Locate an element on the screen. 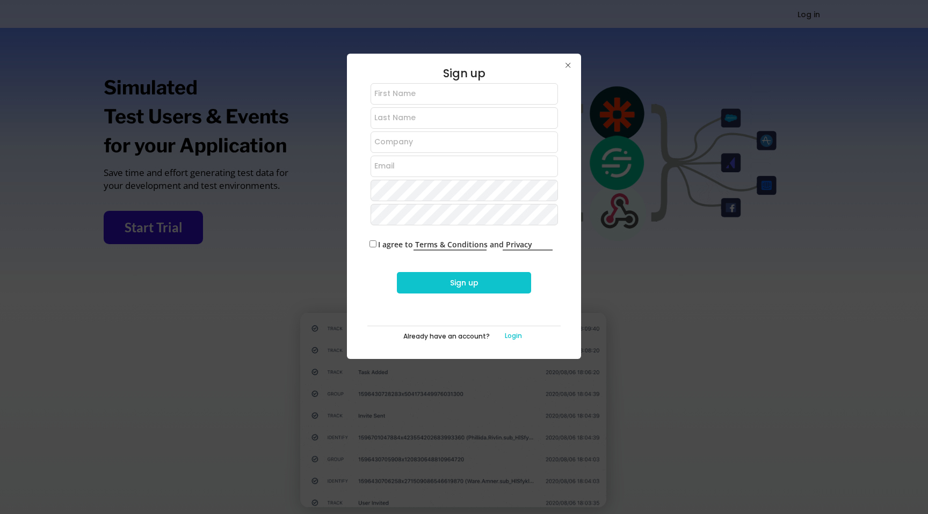 This screenshot has width=928, height=514. input: Last Name is located at coordinates (464, 118).